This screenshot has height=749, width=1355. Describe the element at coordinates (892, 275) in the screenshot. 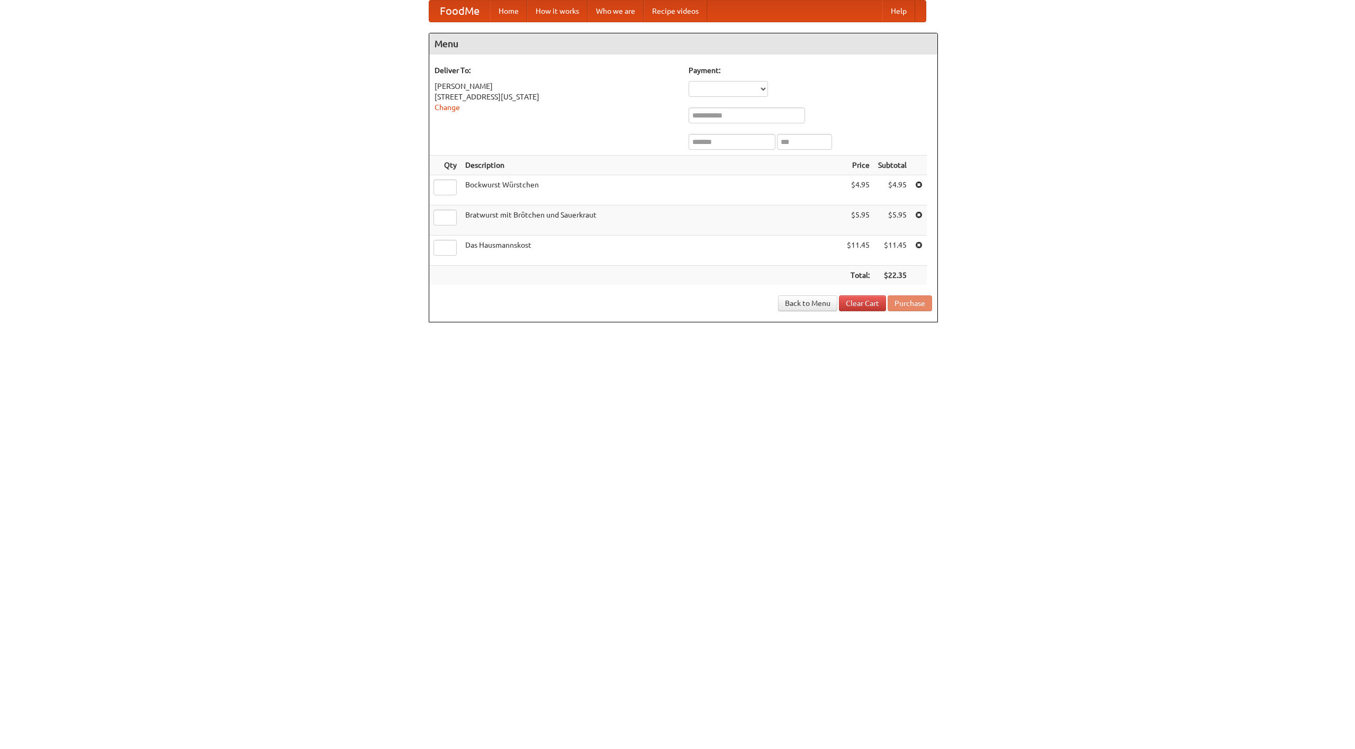

I see `th: $22.35` at that location.